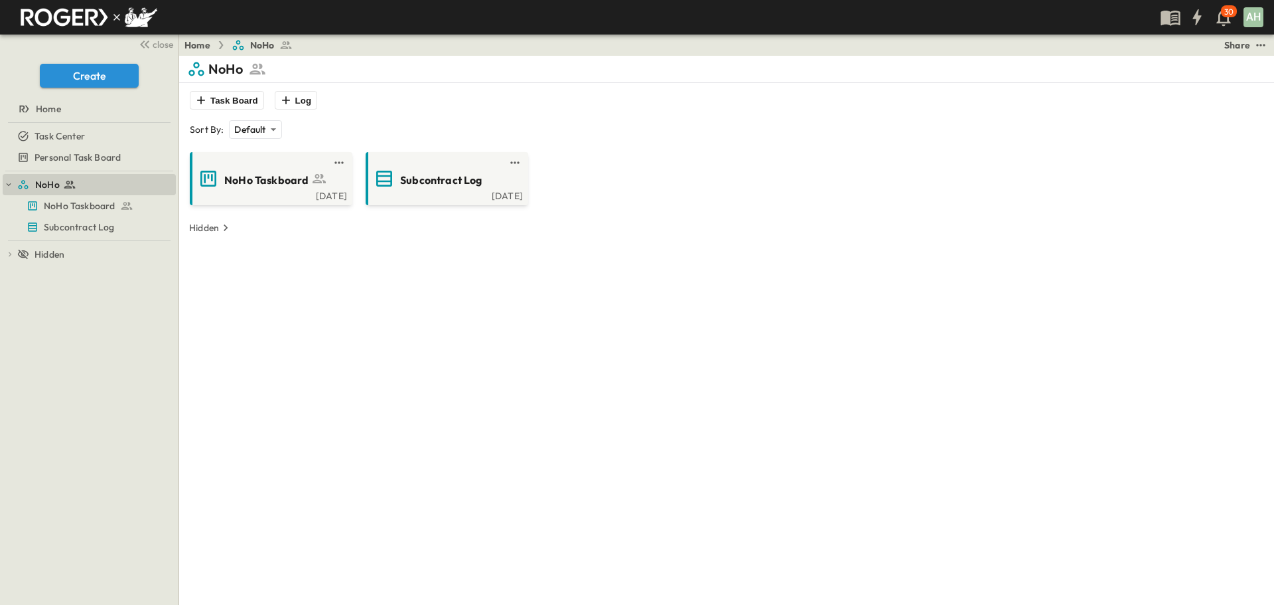  I want to click on span: Hidden, so click(49, 254).